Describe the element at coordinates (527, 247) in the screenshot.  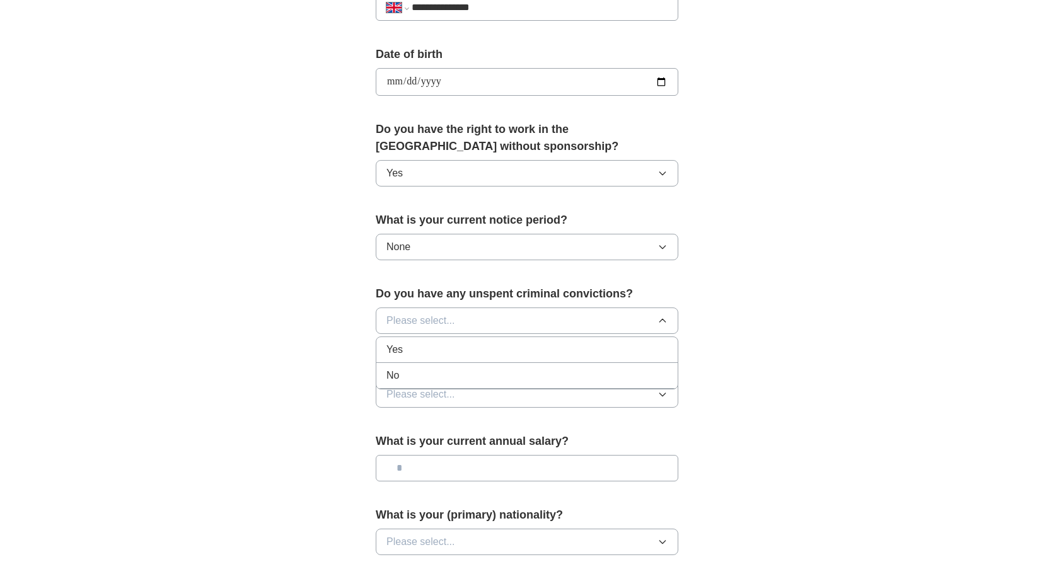
I see `button: None` at that location.